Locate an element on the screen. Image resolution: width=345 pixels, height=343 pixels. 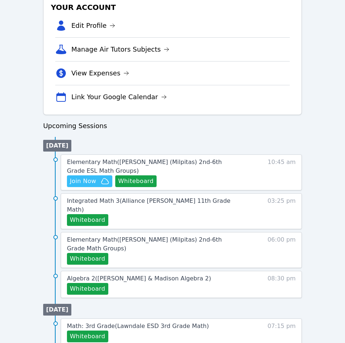
span: Join Now is located at coordinates (83, 181).